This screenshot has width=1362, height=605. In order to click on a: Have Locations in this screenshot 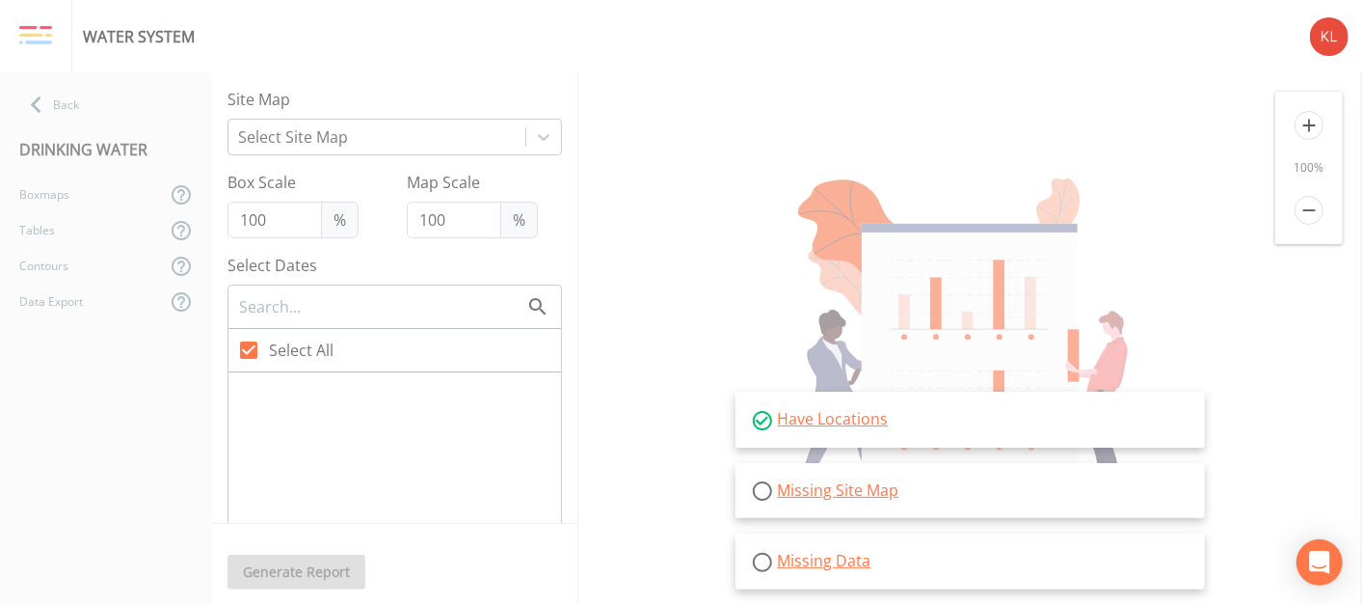, I will do `click(833, 418)`.